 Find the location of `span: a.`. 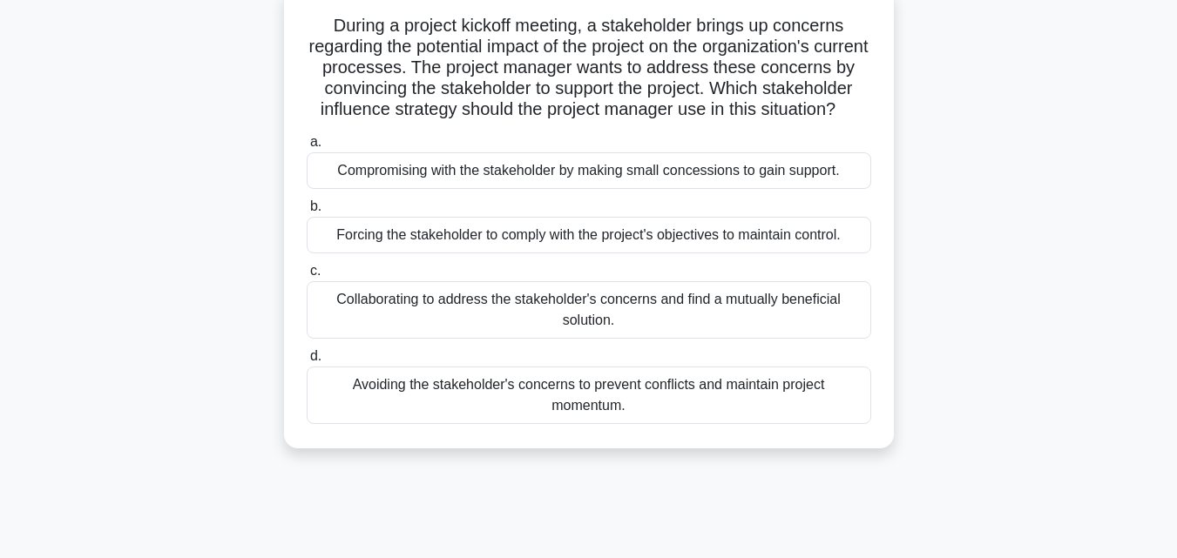

span: a. is located at coordinates (315, 141).